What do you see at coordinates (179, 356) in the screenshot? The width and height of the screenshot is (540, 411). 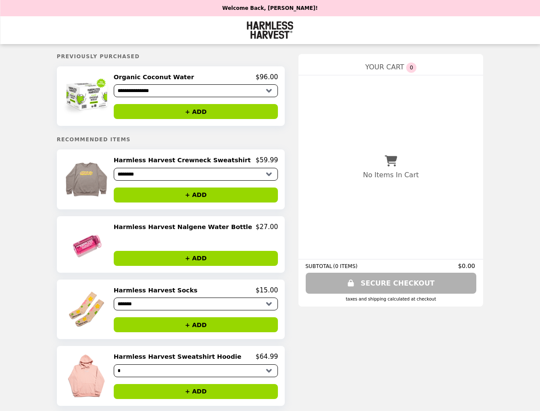 I see `h2: Harmless Harvest Sweatshirt Hoodie` at bounding box center [179, 356].